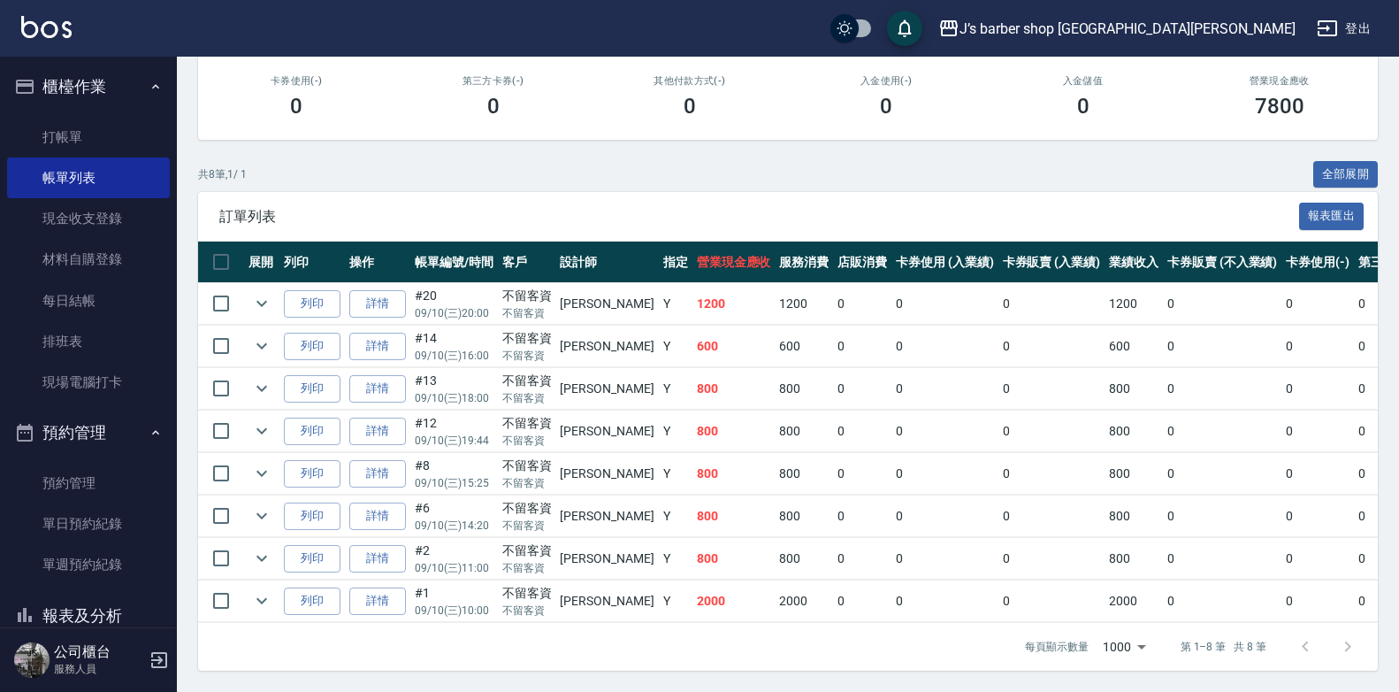 This screenshot has height=692, width=1399. I want to click on td: #20, so click(454, 303).